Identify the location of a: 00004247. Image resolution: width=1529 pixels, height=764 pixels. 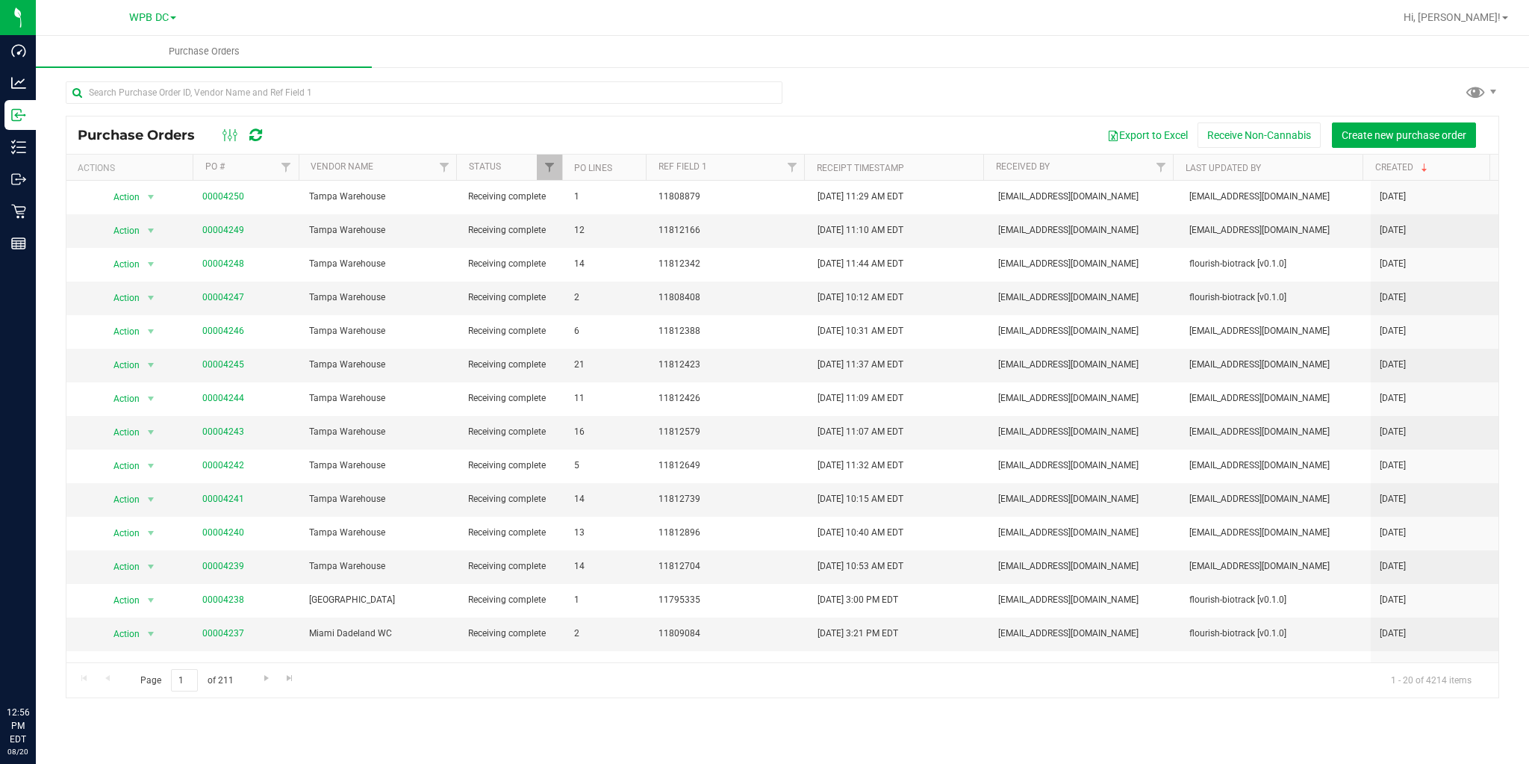
(223, 297).